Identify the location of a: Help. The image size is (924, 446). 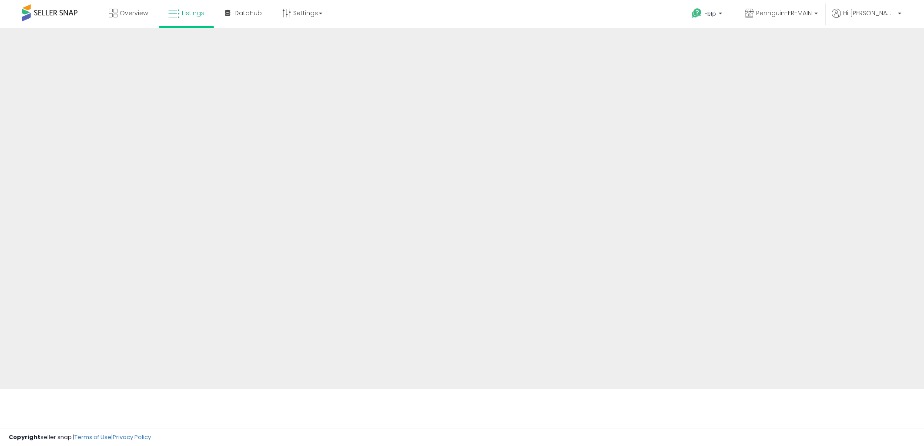
(708, 15).